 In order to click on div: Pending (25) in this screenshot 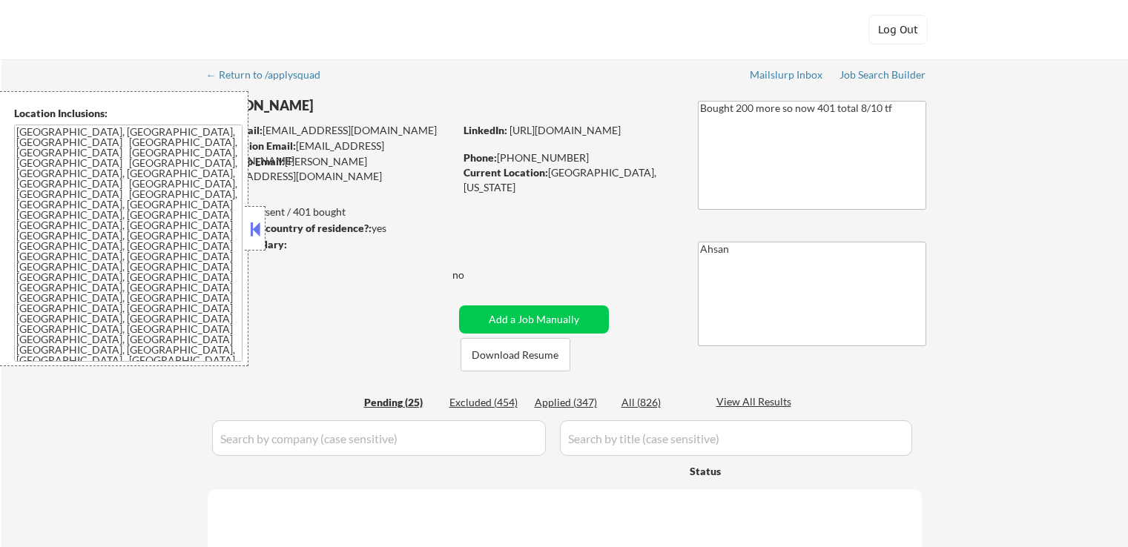, I will do `click(401, 403)`.